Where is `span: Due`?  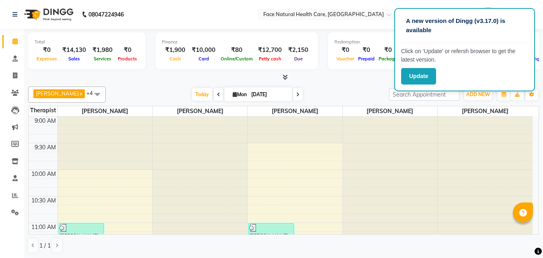
span: Due is located at coordinates (298, 59).